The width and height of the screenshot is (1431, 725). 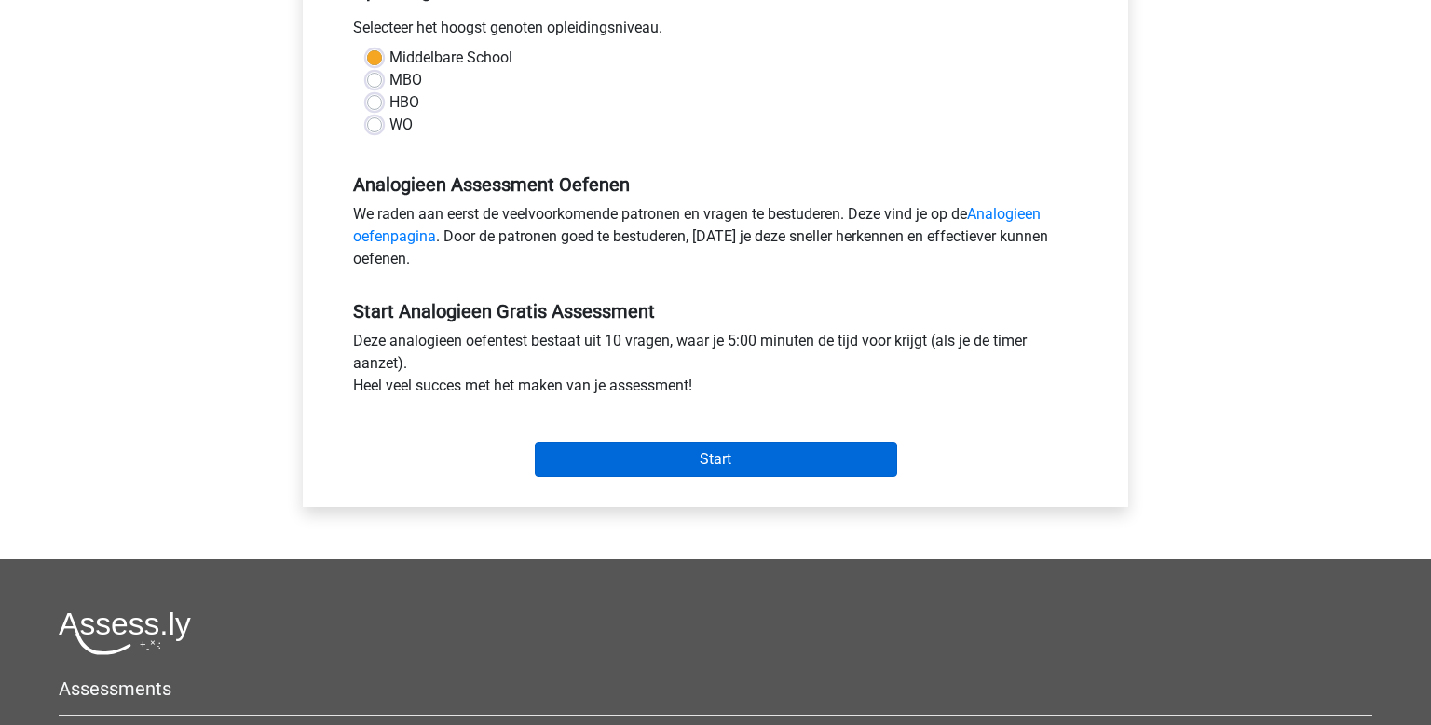 I want to click on label: Middelbare School, so click(x=451, y=58).